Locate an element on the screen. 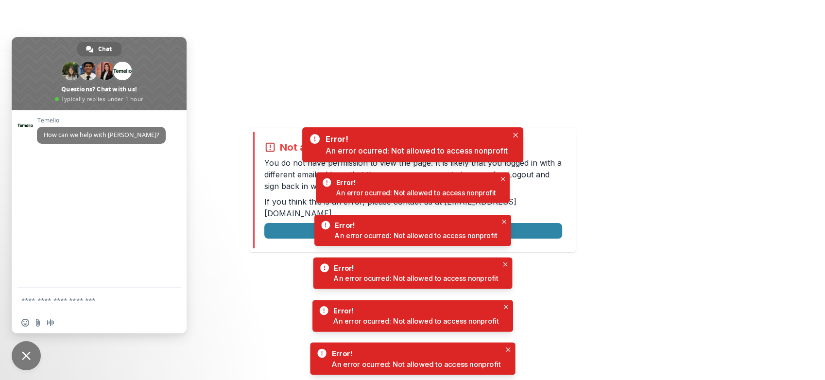  span: Audio message is located at coordinates (51, 323).